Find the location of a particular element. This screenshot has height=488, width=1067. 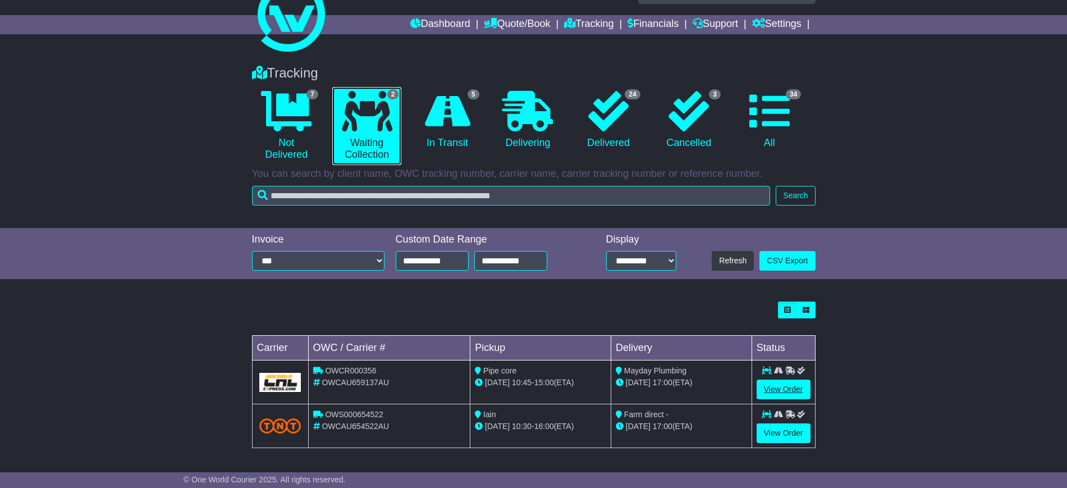

div: Tracking is located at coordinates (534, 73).